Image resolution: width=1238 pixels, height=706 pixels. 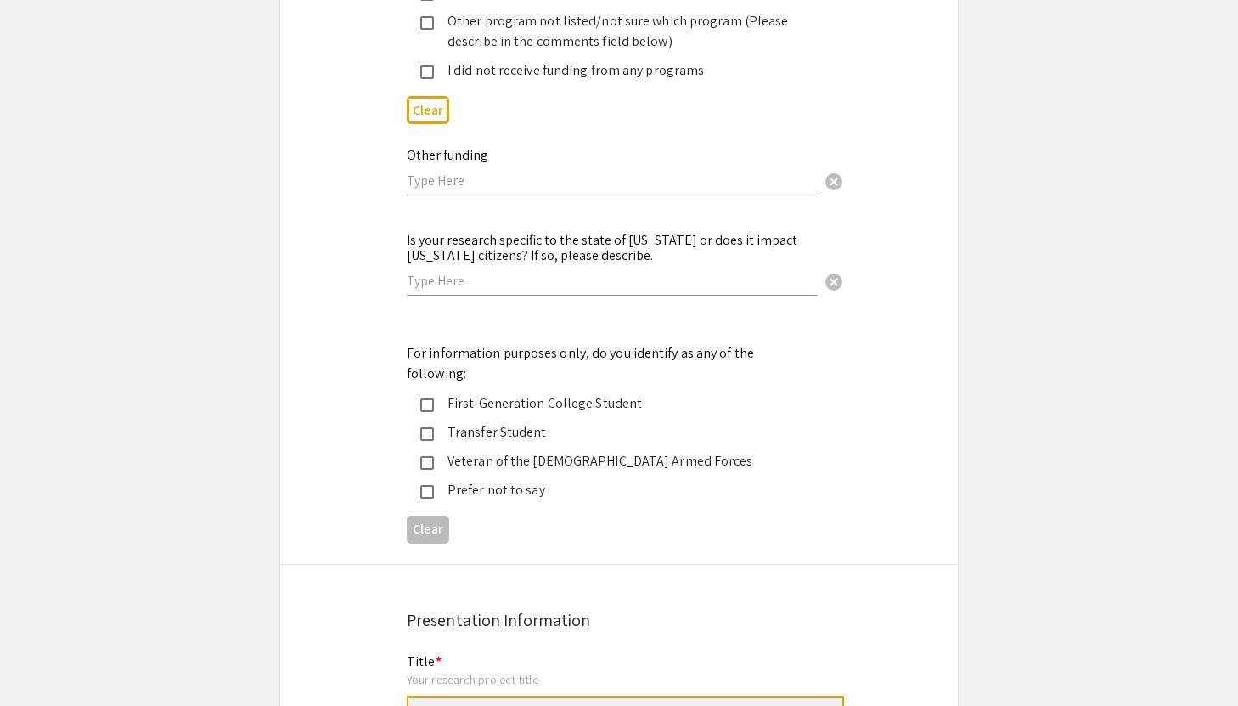 What do you see at coordinates (612, 432) in the screenshot?
I see `div: Transfer Student` at bounding box center [612, 432].